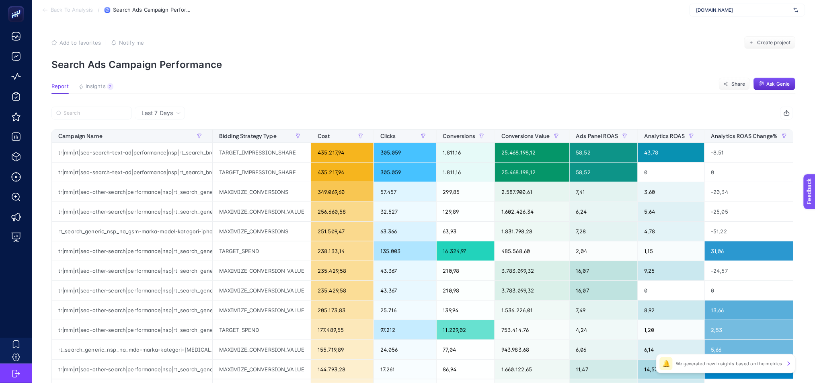 The image size is (815, 383). Describe the element at coordinates (342, 152) in the screenshot. I see `div: 435.217,94` at that location.